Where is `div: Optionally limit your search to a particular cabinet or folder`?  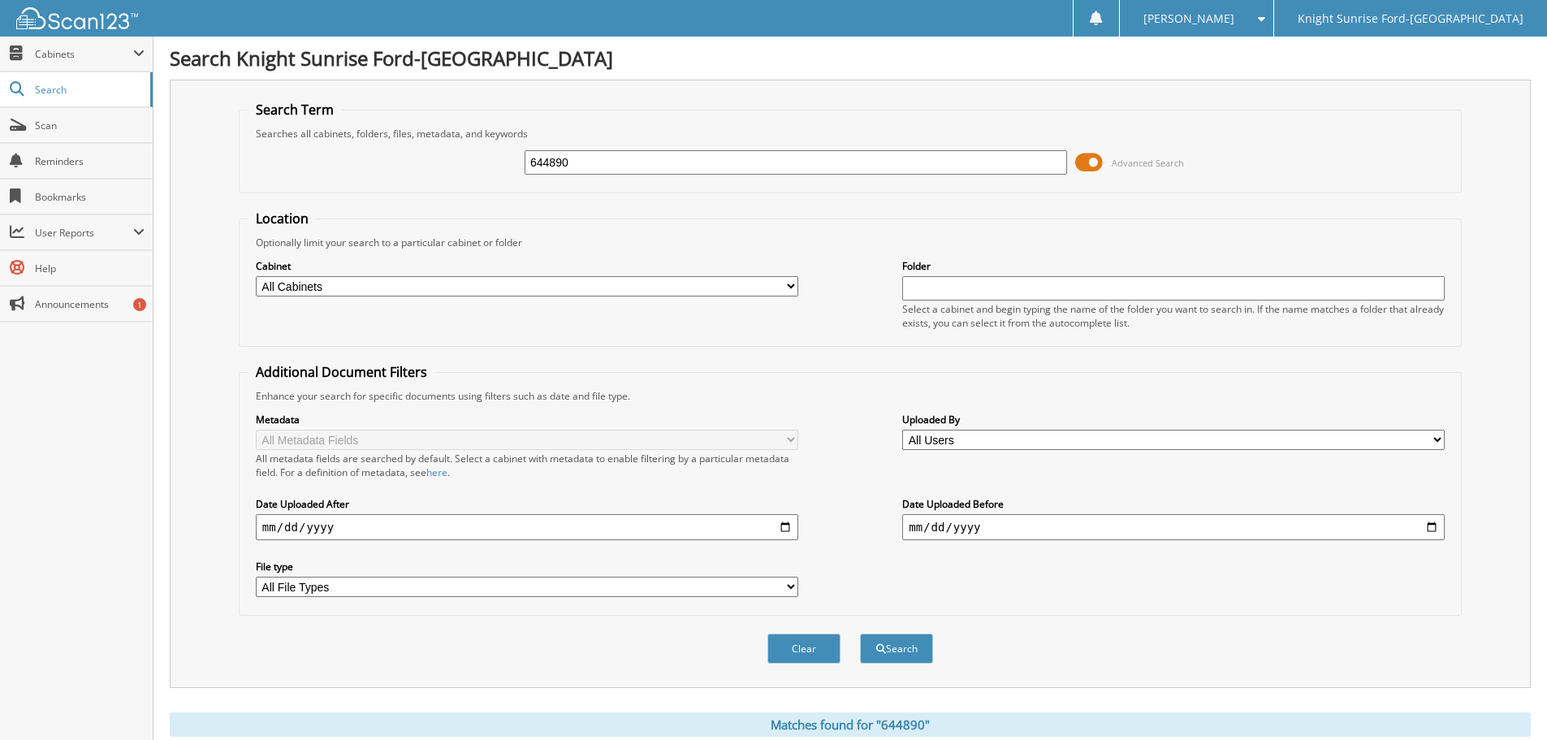
div: Optionally limit your search to a particular cabinet or folder is located at coordinates (850, 242).